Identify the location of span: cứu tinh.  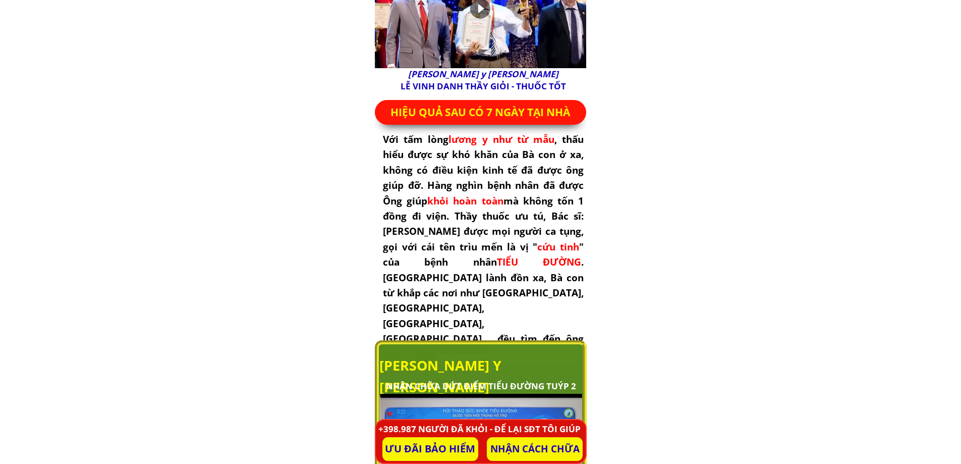
(558, 247).